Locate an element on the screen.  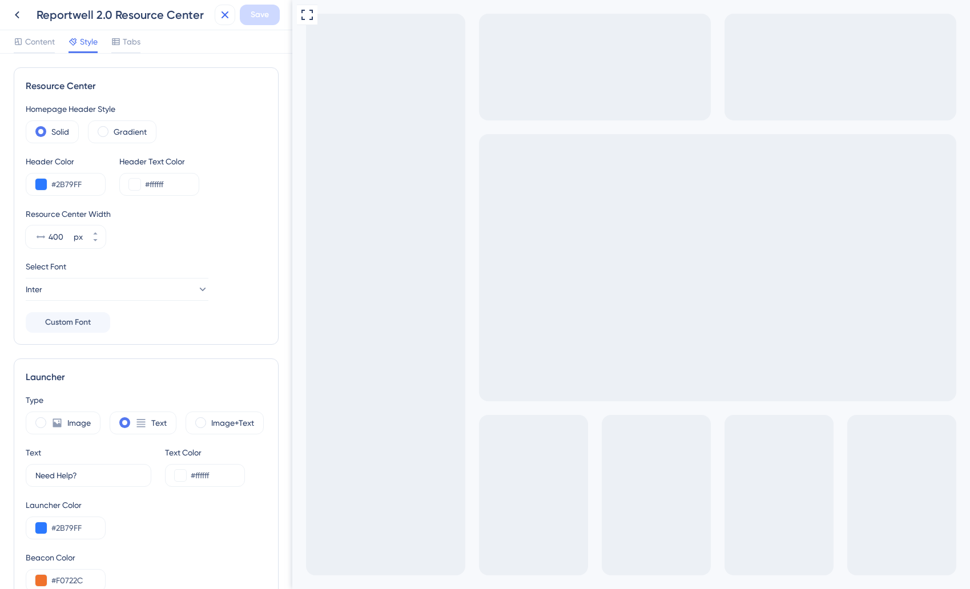
div: Header Color is located at coordinates (66, 162).